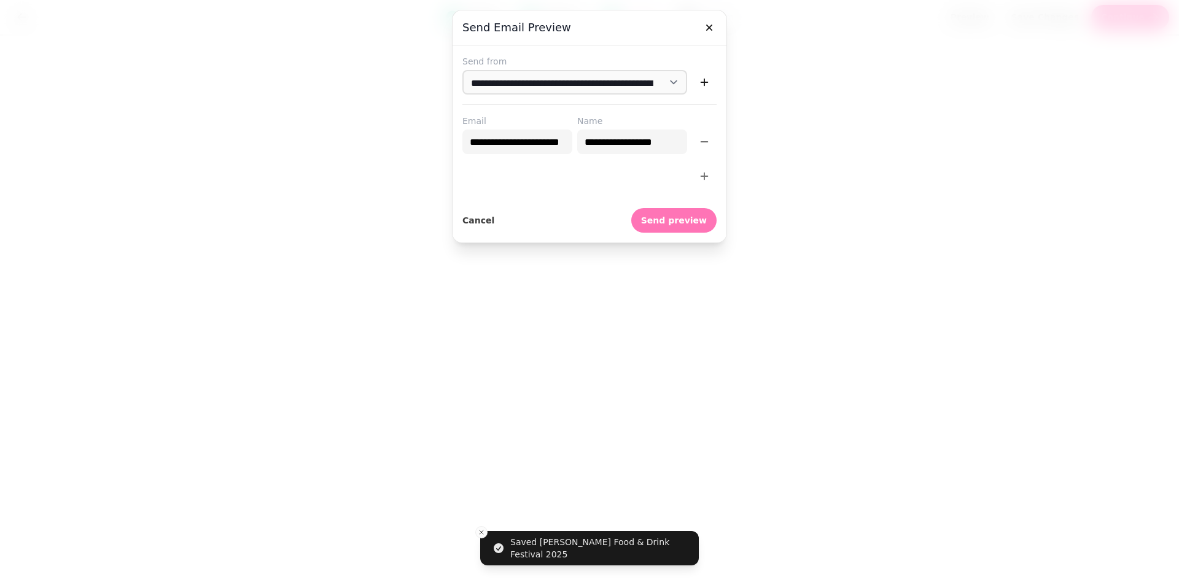 The width and height of the screenshot is (1179, 585). I want to click on button: Cancel, so click(478, 220).